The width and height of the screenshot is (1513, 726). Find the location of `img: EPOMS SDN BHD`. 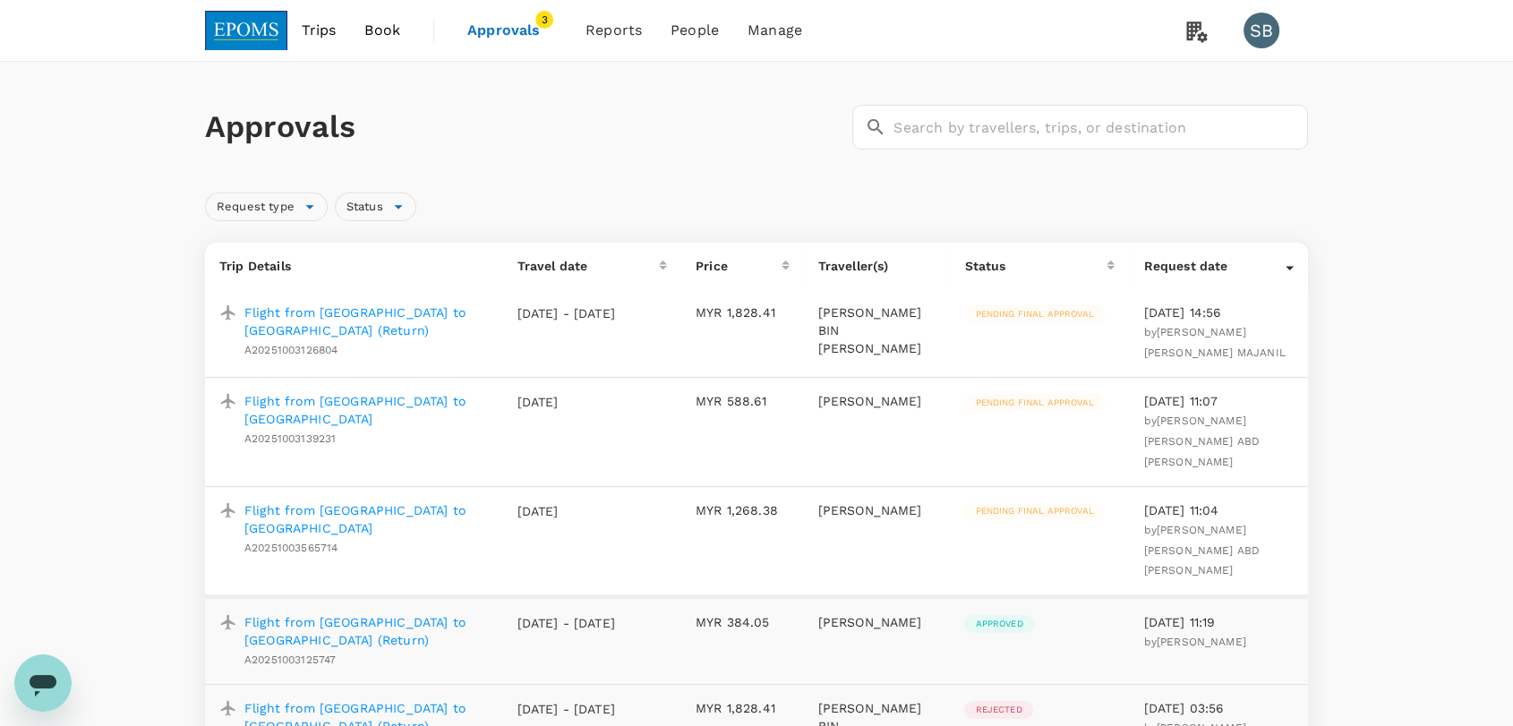

img: EPOMS SDN BHD is located at coordinates (246, 30).